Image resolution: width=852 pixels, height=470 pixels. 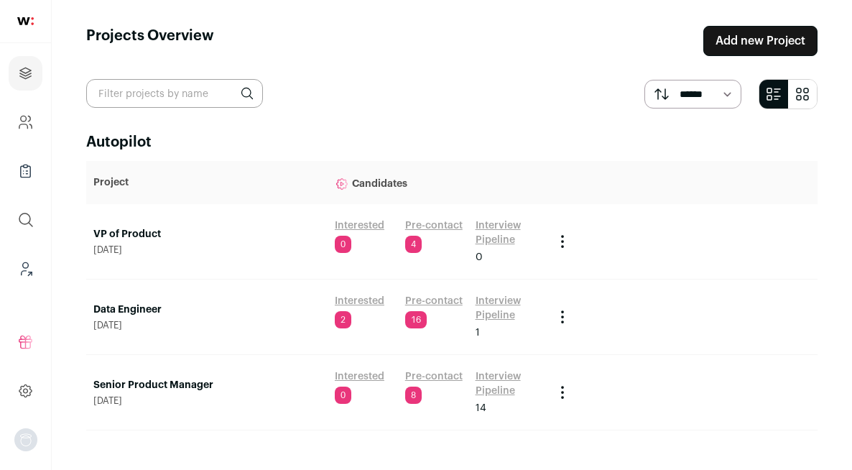 I want to click on span: 16, so click(x=416, y=320).